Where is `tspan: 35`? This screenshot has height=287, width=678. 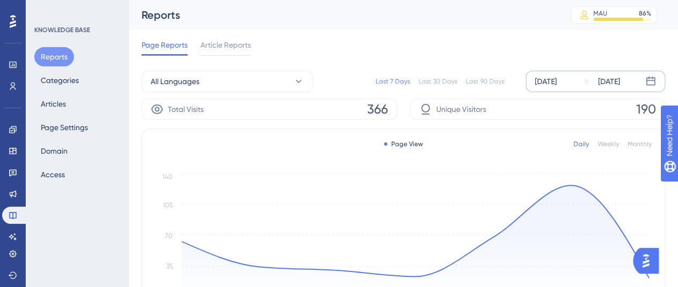 tspan: 35 is located at coordinates (169, 266).